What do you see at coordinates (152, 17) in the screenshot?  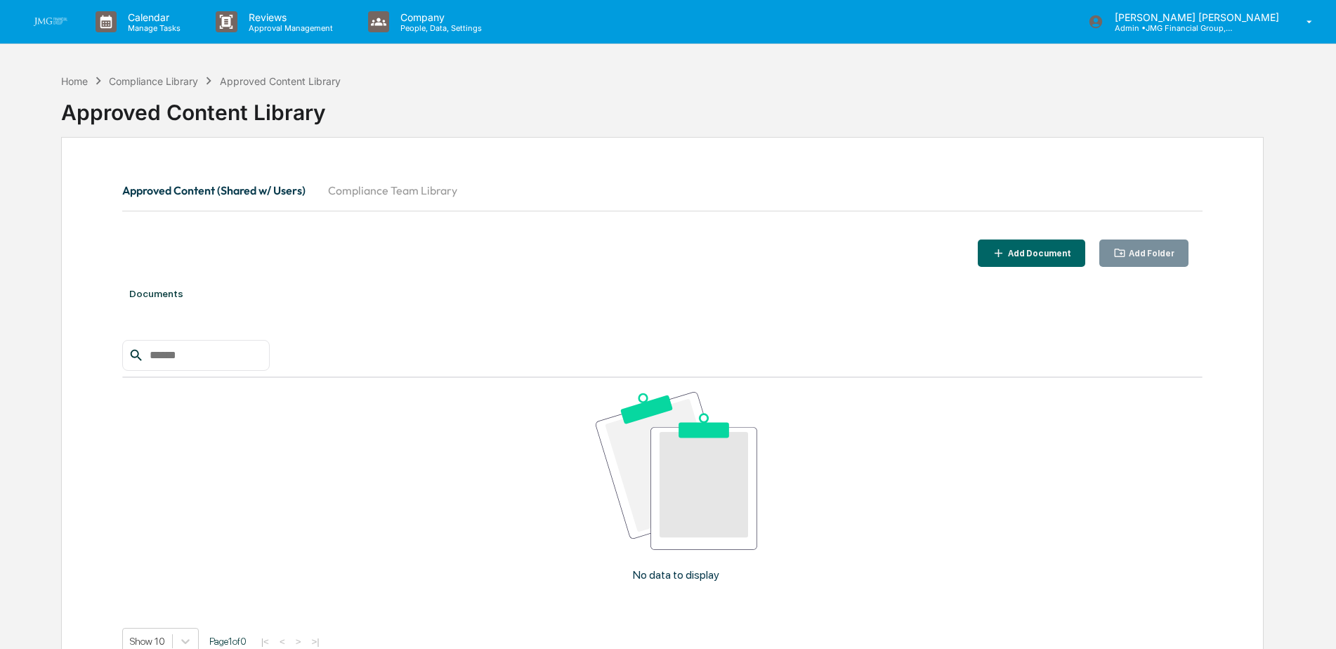 I see `p: Calendar` at bounding box center [152, 17].